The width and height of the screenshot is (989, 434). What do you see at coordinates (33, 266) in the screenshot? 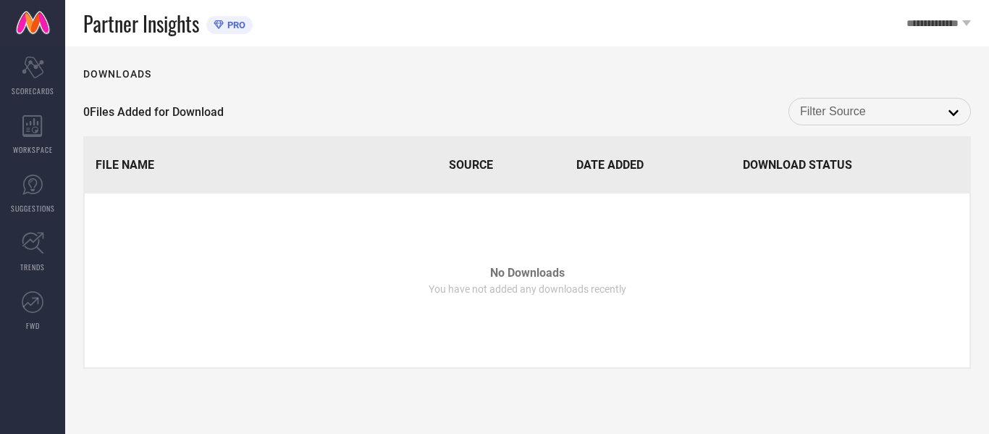
I see `span: TRENDS` at bounding box center [33, 266].